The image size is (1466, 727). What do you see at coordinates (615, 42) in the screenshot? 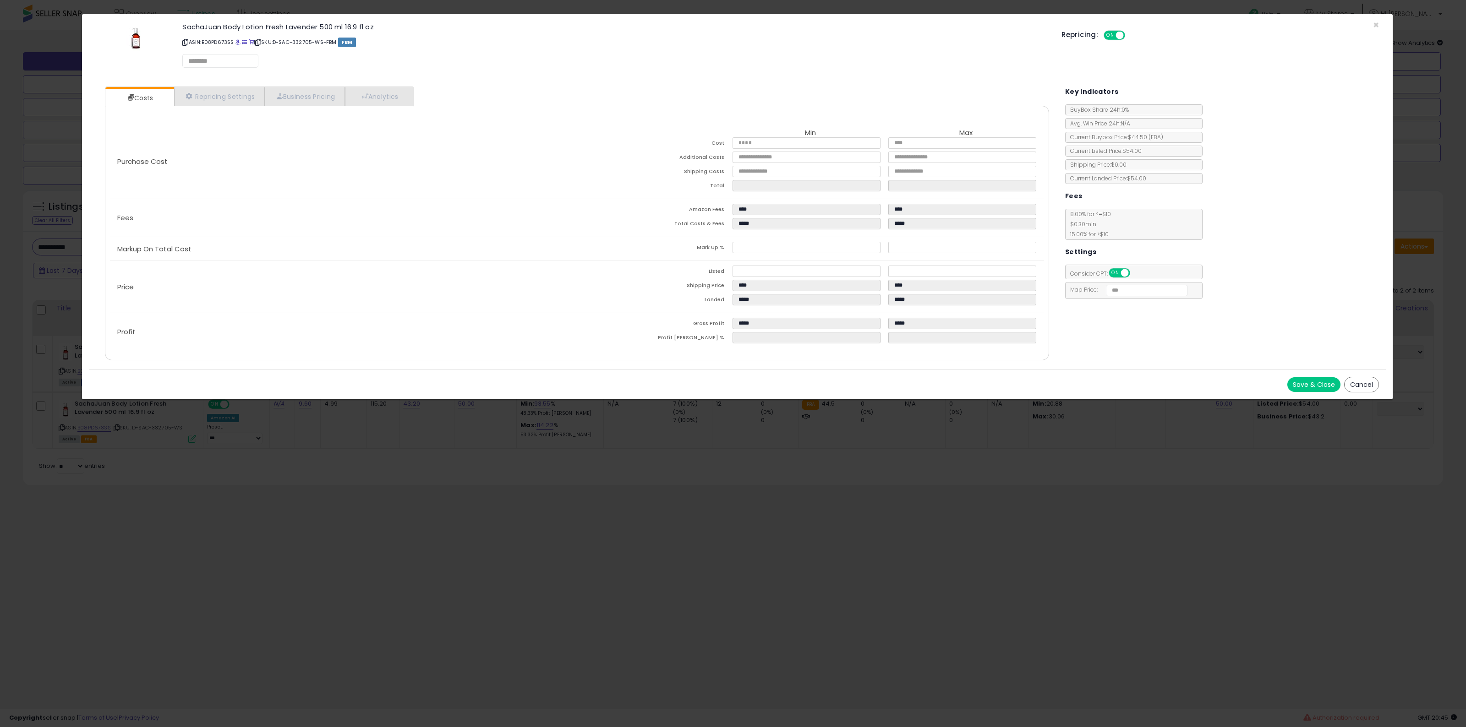
I see `p: ASIN: B08PD673SS | SKU: D-SAC-332705-WS-FBM` at bounding box center [615, 42].